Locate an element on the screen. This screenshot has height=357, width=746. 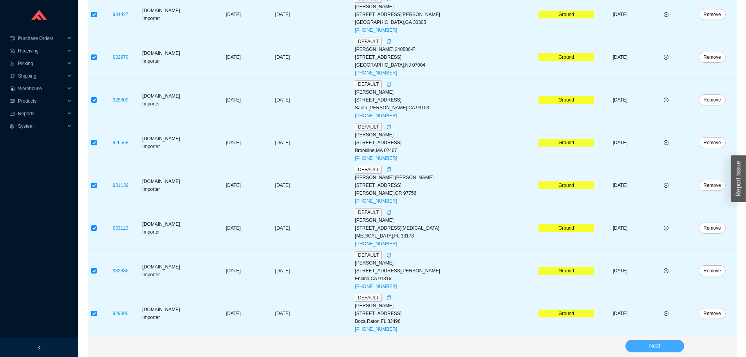
span: System is located at coordinates (42, 126).